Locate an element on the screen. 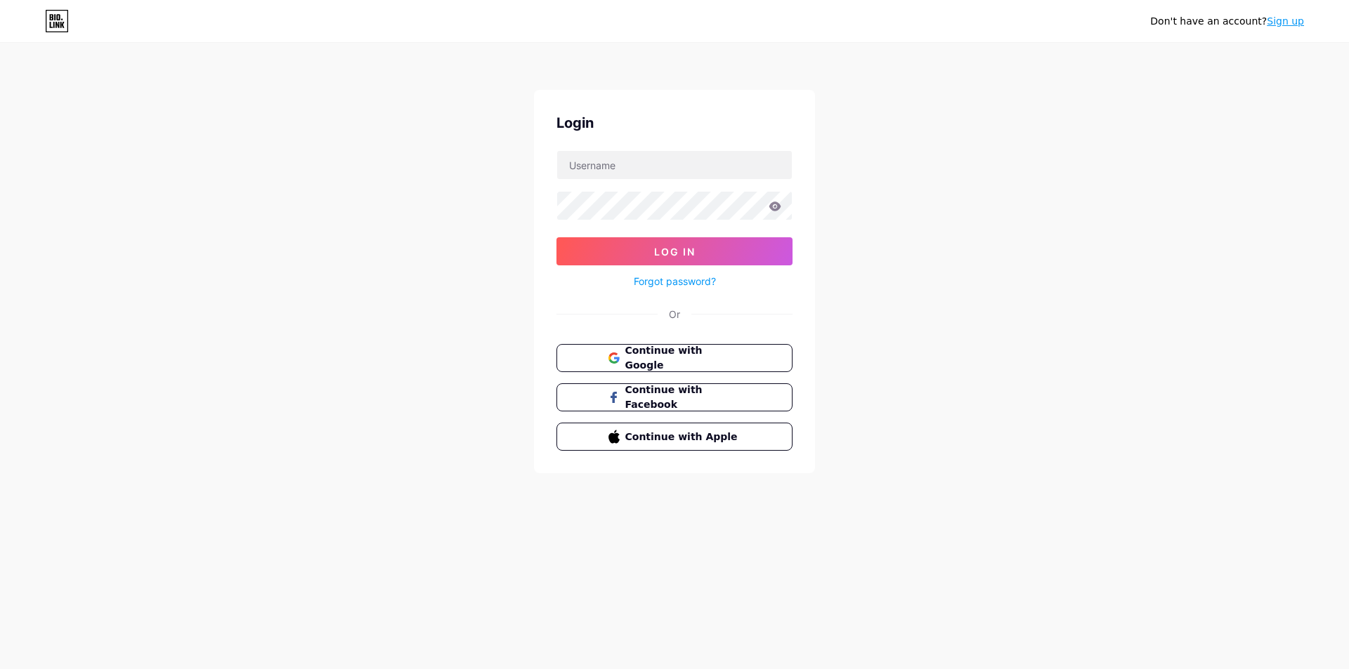 This screenshot has height=669, width=1349. button: Log In is located at coordinates (674, 251).